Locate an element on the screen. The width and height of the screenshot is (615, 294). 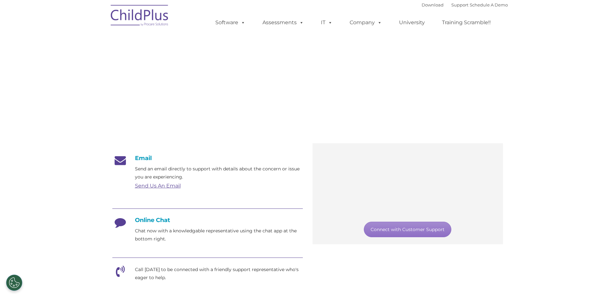
h4: Online Chat is located at coordinates (208, 220).